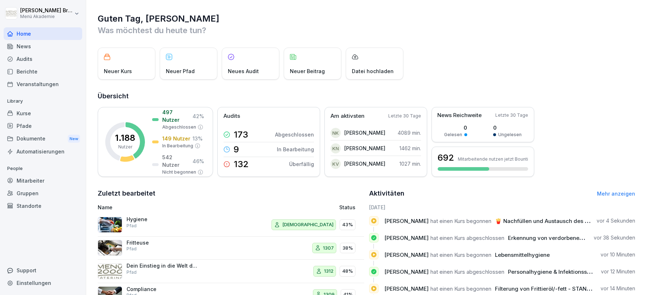  Describe the element at coordinates (551, 238) in the screenshot. I see `span: Erkennung von verdorbenem Fett` at that location.